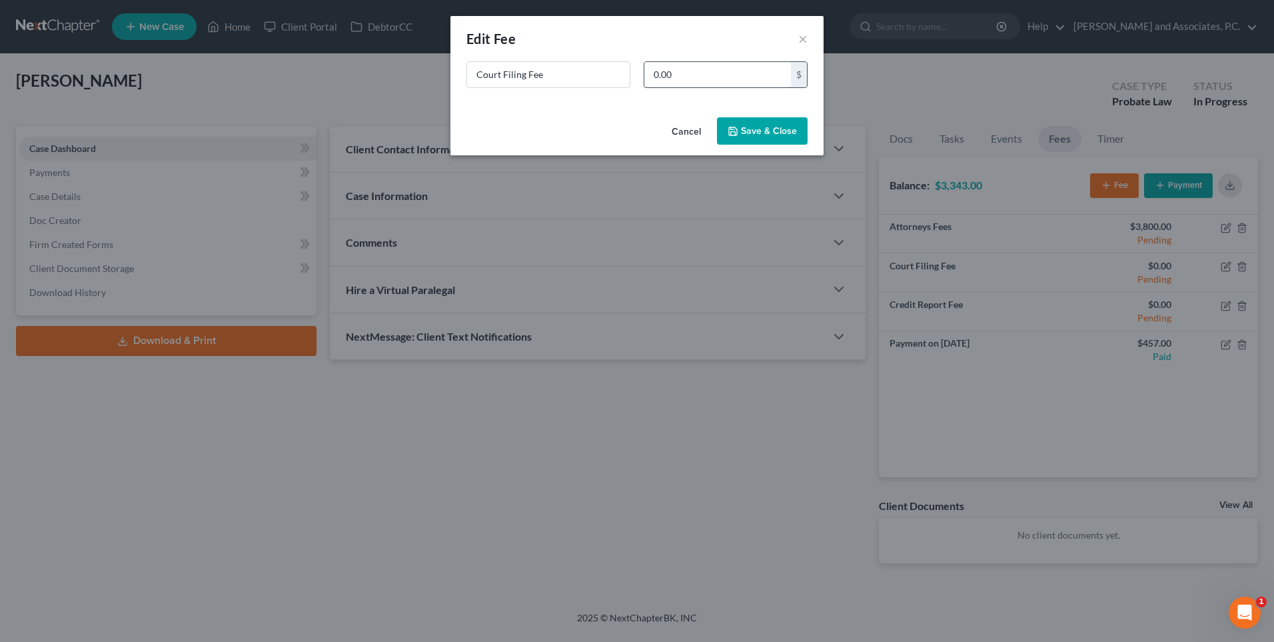 This screenshot has height=642, width=1274. What do you see at coordinates (686, 132) in the screenshot?
I see `button: Cancel` at bounding box center [686, 132].